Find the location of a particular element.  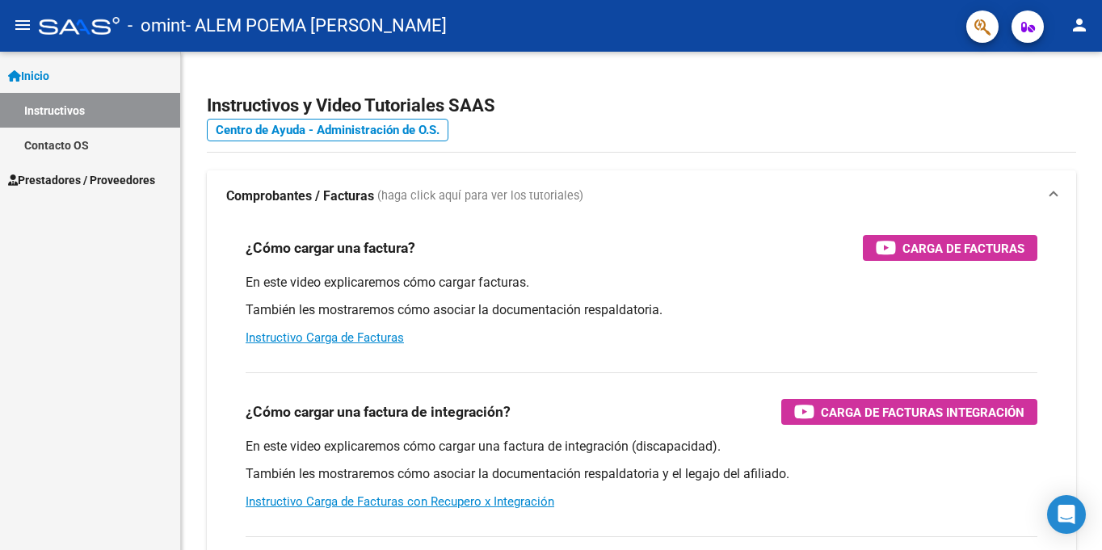

mat-icon: menu is located at coordinates (23, 25).